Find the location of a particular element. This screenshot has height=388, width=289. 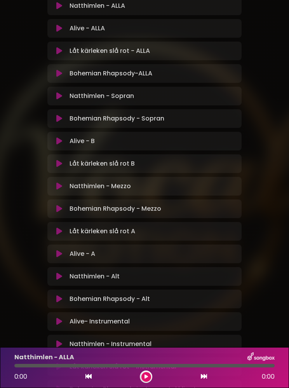

p: Låt kärleken slå rot B is located at coordinates (102, 164).